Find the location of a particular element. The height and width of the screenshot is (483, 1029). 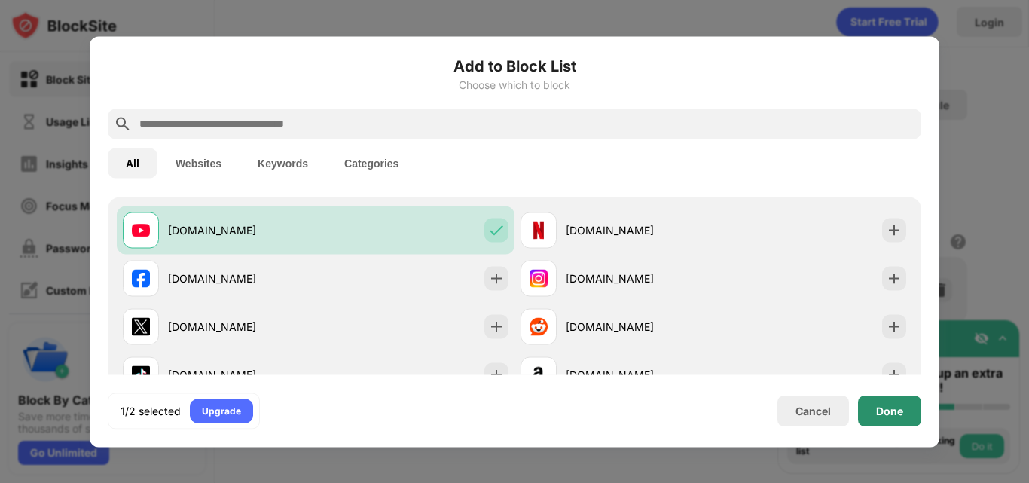

button: Categories is located at coordinates (371, 163).